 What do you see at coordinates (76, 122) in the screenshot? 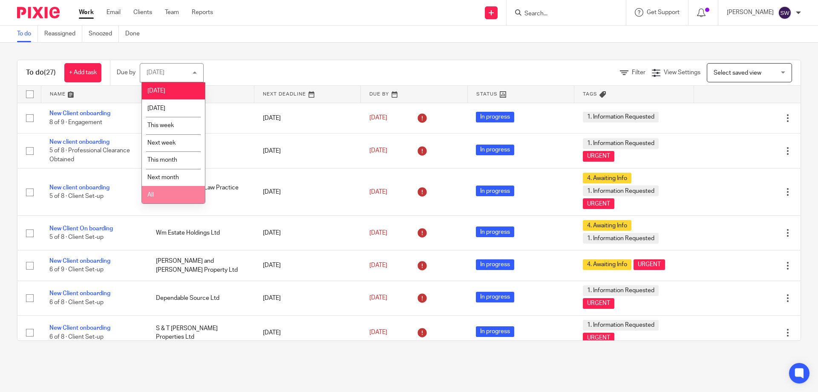
I see `span: 8 of 9 · Engagement` at bounding box center [76, 122].